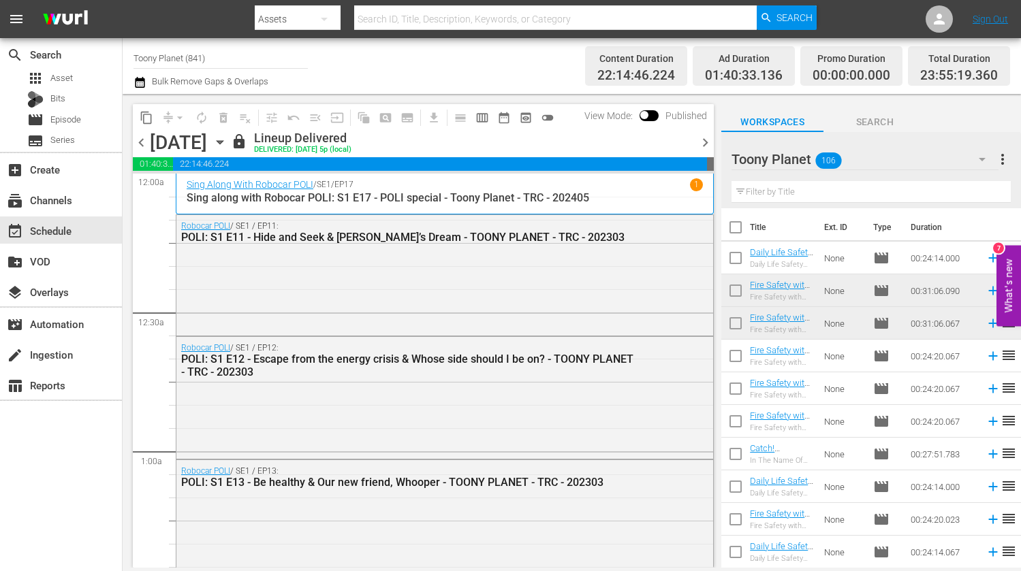 Image resolution: width=1021 pixels, height=571 pixels. What do you see at coordinates (409, 482) in the screenshot?
I see `div: POLI: S1 E13 - Be healthy & Our new friend, Whooper - TOONY PLANET - TRC - 202303` at bounding box center [409, 482].